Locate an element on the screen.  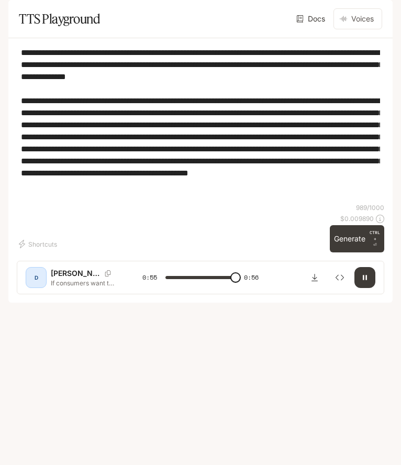
span: 0:56 is located at coordinates (251, 278).